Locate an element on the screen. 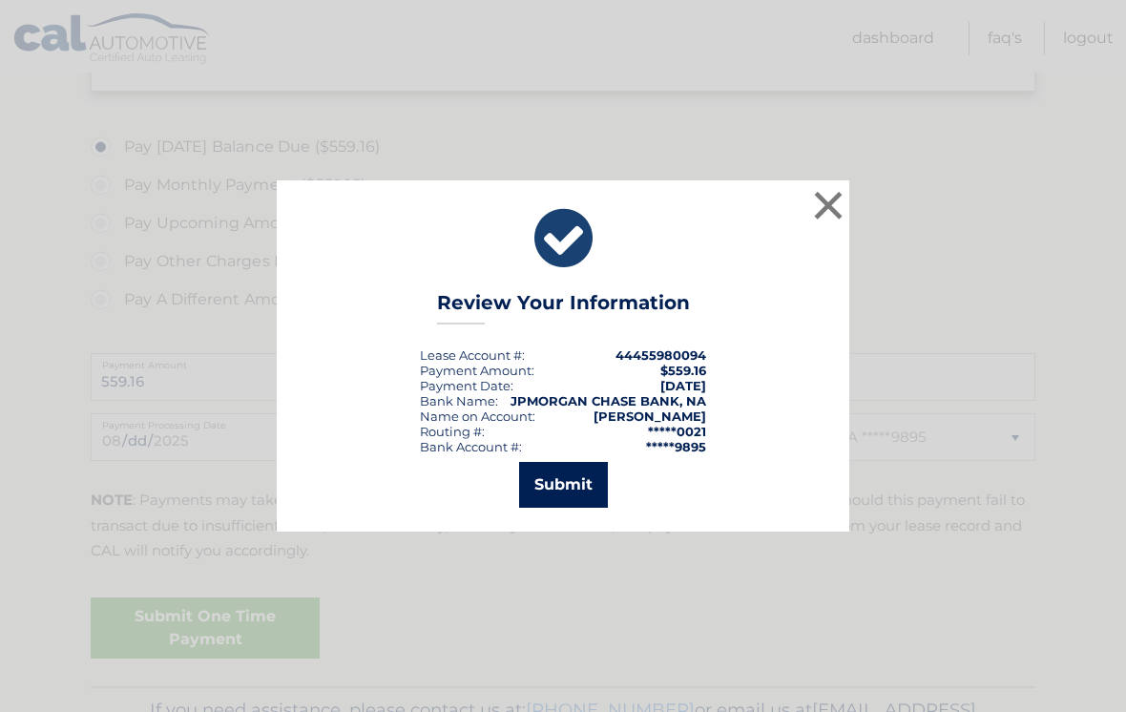  div: Routing #: is located at coordinates (452, 431).